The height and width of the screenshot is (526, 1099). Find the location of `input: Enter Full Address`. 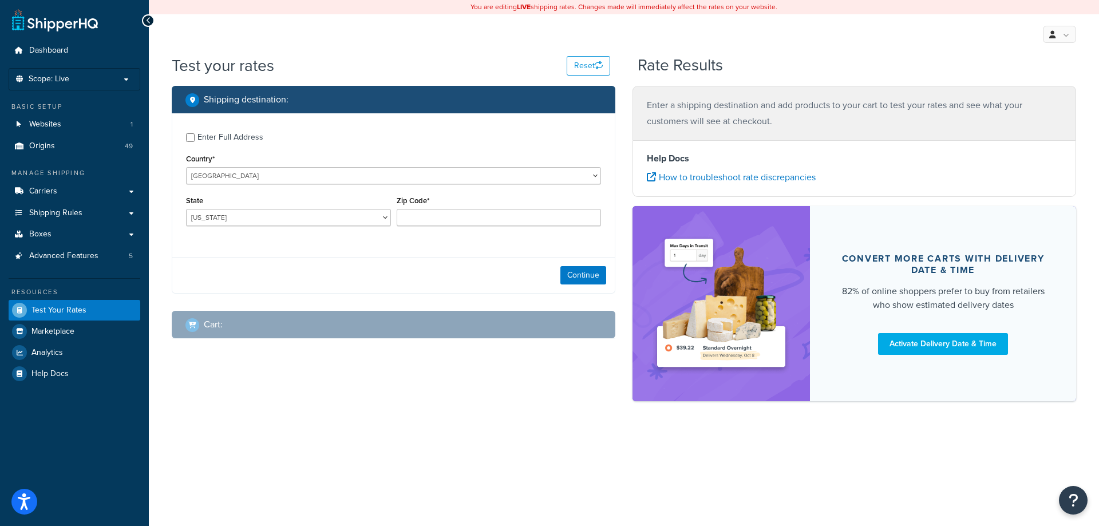

input: Enter Full Address is located at coordinates (190, 137).